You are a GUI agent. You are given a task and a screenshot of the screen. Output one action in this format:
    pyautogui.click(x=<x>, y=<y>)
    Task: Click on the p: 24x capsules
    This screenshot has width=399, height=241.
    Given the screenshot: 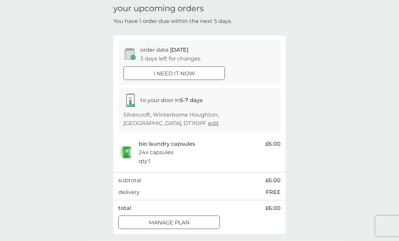 What is the action you would take?
    pyautogui.click(x=156, y=153)
    